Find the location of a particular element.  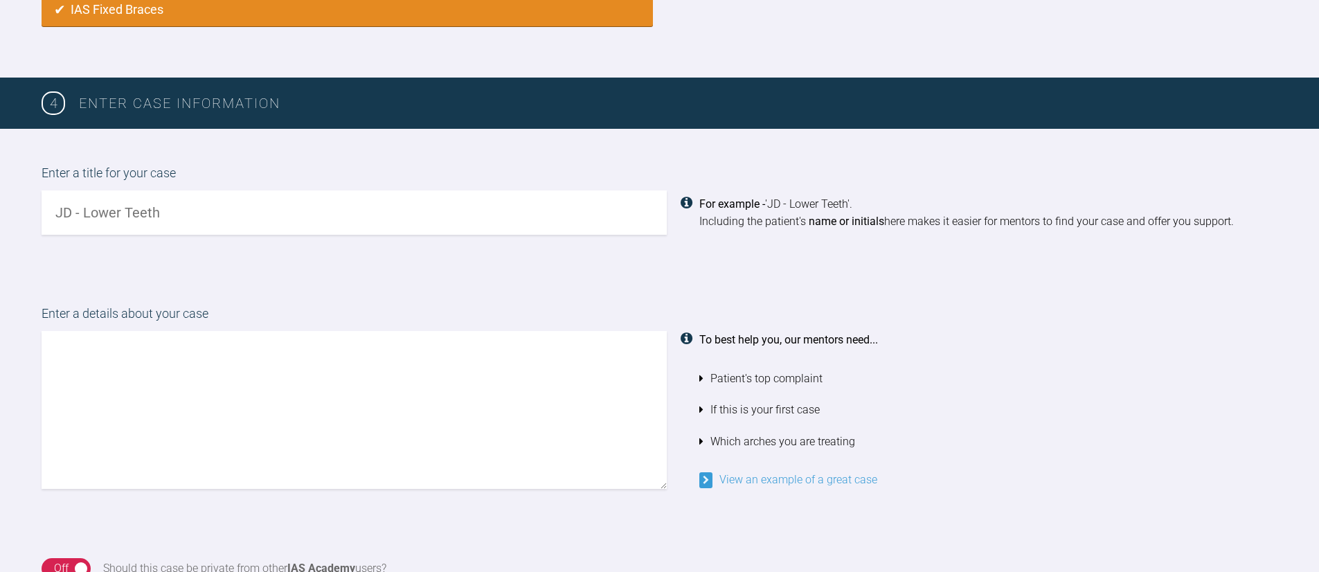

strong: name or initials is located at coordinates (846, 221).